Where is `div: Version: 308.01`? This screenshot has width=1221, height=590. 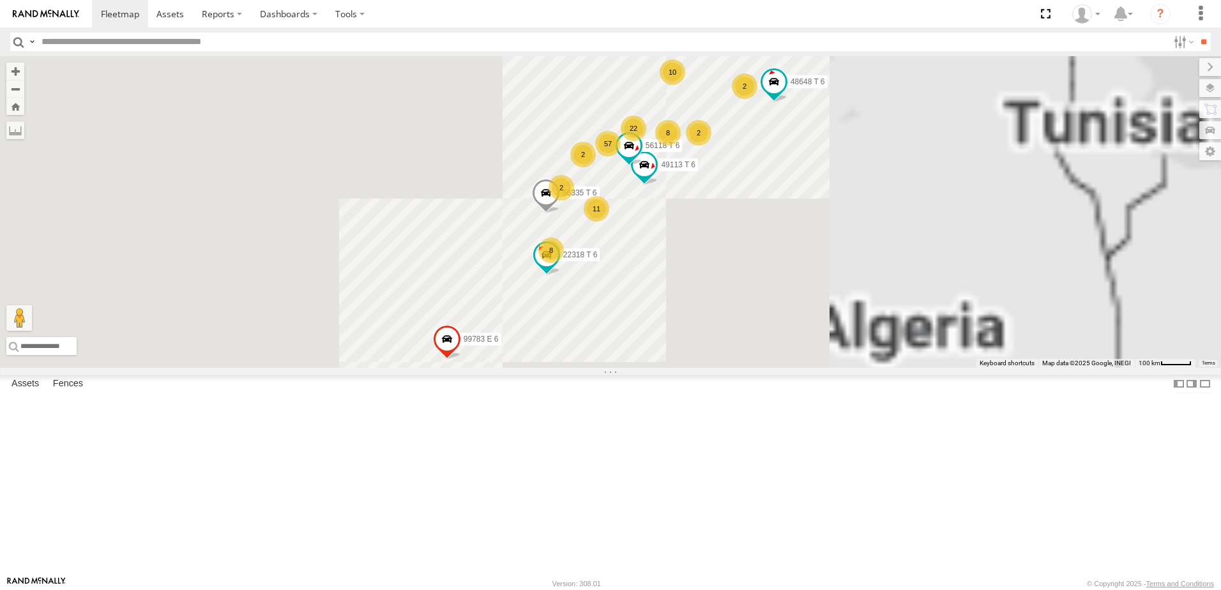
div: Version: 308.01 is located at coordinates (577, 584).